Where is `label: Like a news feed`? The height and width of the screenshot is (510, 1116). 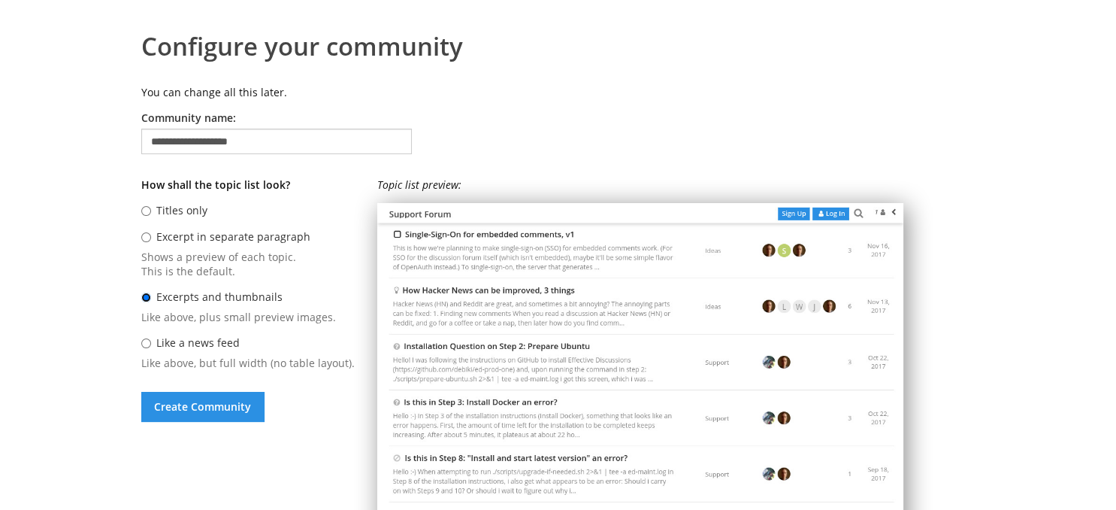 label: Like a news feed is located at coordinates (198, 342).